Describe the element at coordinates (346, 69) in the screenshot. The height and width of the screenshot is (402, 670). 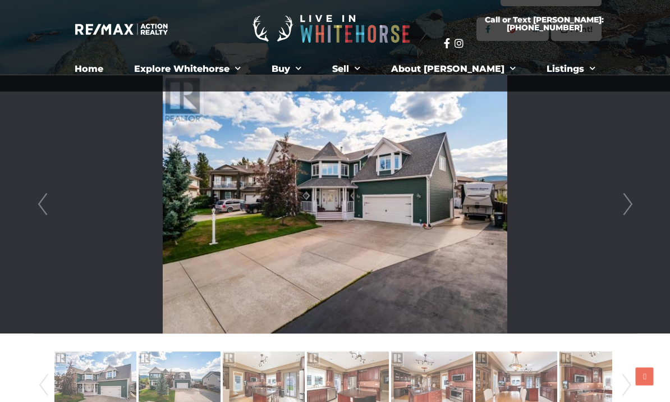
I see `a: Sell` at that location.